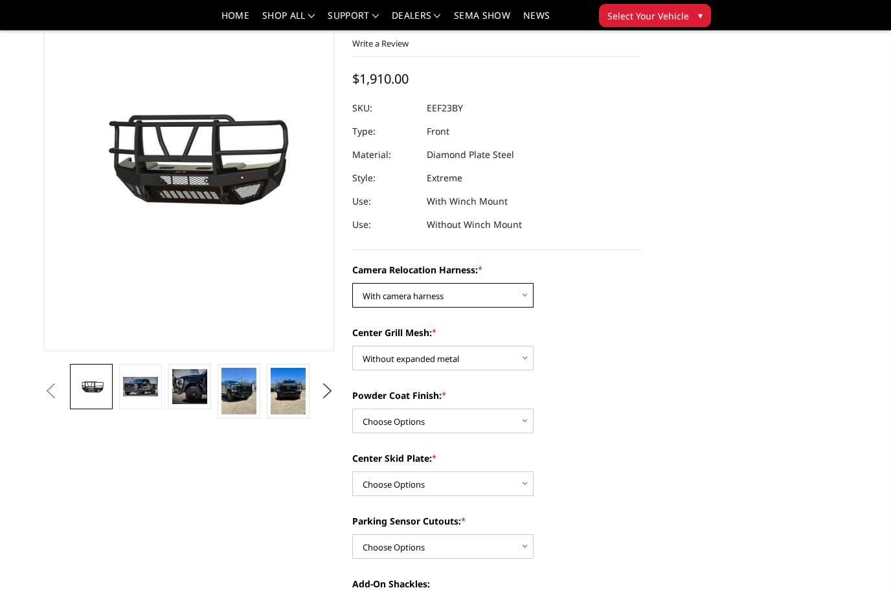 This screenshot has width=891, height=599. Describe the element at coordinates (353, 20) in the screenshot. I see `a: Support` at that location.